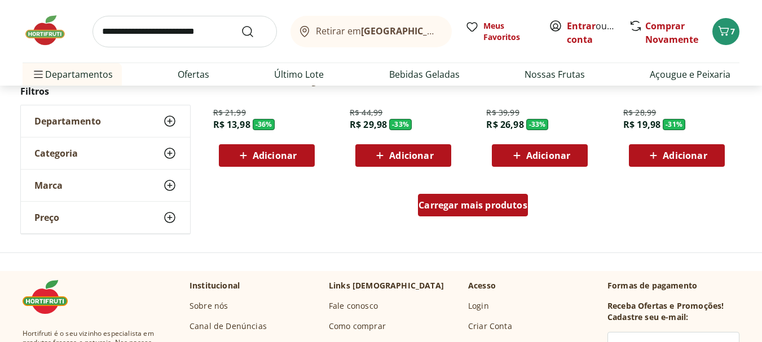 The image size is (762, 342). I want to click on a: Entrar, so click(581, 26).